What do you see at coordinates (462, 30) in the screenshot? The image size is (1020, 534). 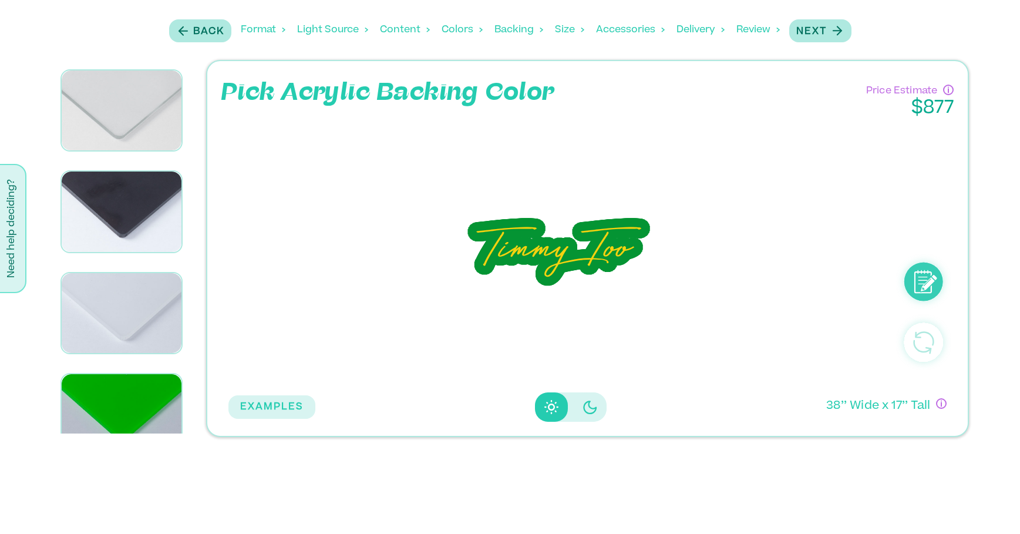 I see `div: Colors` at bounding box center [462, 30].